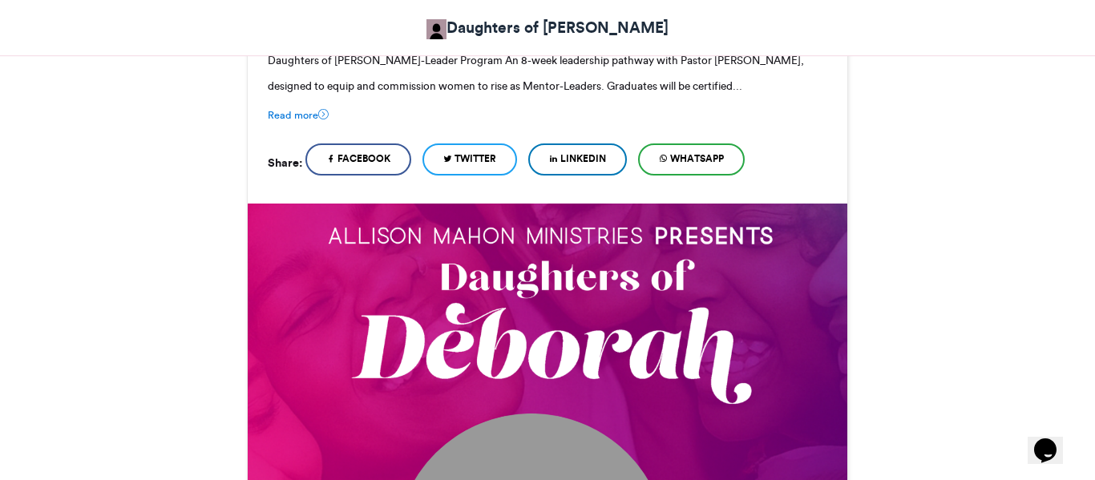  I want to click on span: WhatsApp, so click(697, 159).